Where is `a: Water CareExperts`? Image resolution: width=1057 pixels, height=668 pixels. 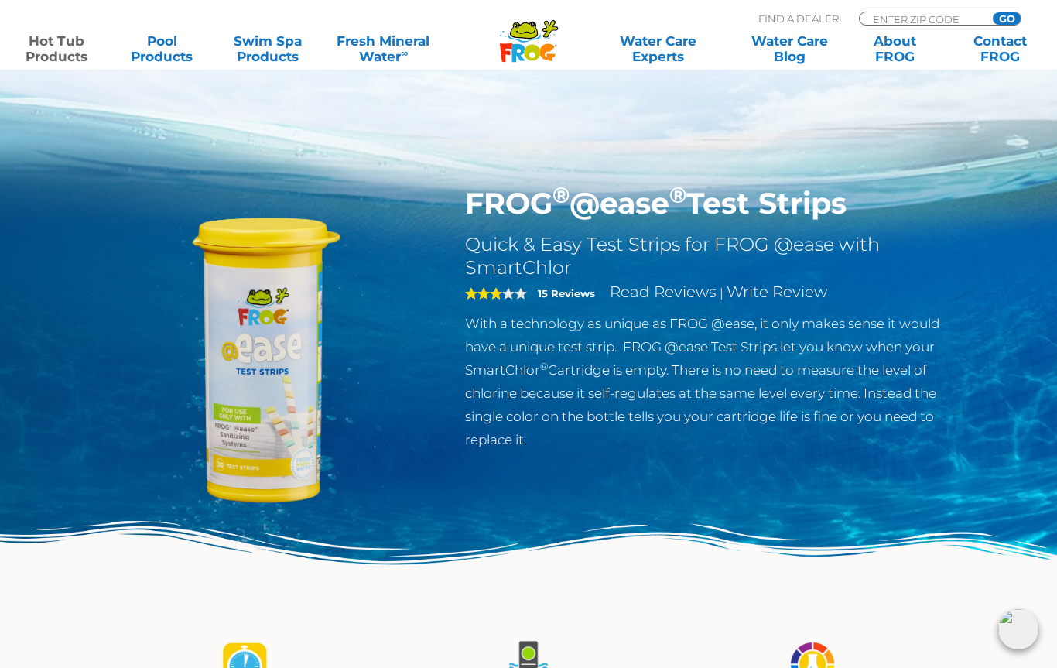
a: Water CareExperts is located at coordinates (658, 49).